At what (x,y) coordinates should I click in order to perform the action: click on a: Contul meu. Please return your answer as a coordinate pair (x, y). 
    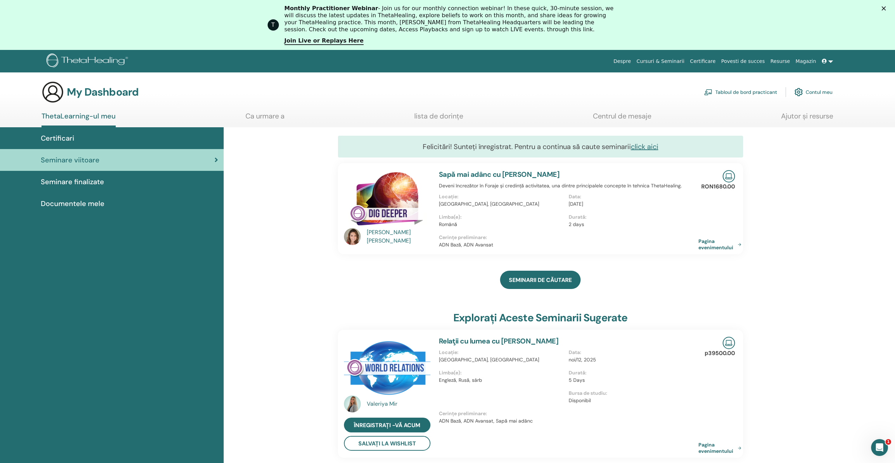
    Looking at the image, I should click on (814, 92).